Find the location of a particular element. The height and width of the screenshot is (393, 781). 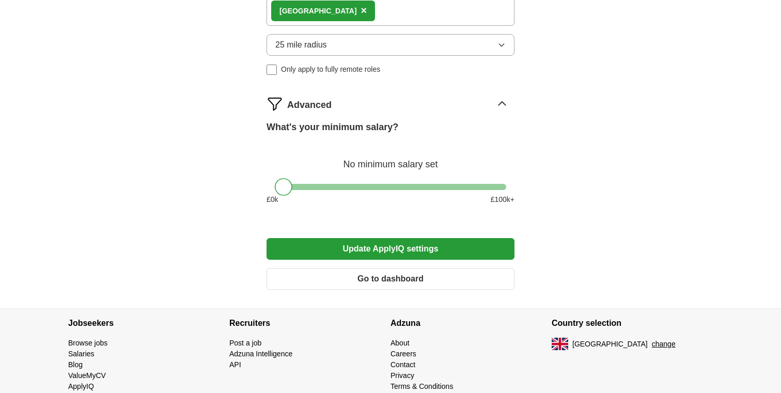

a: Contact is located at coordinates (403, 365).